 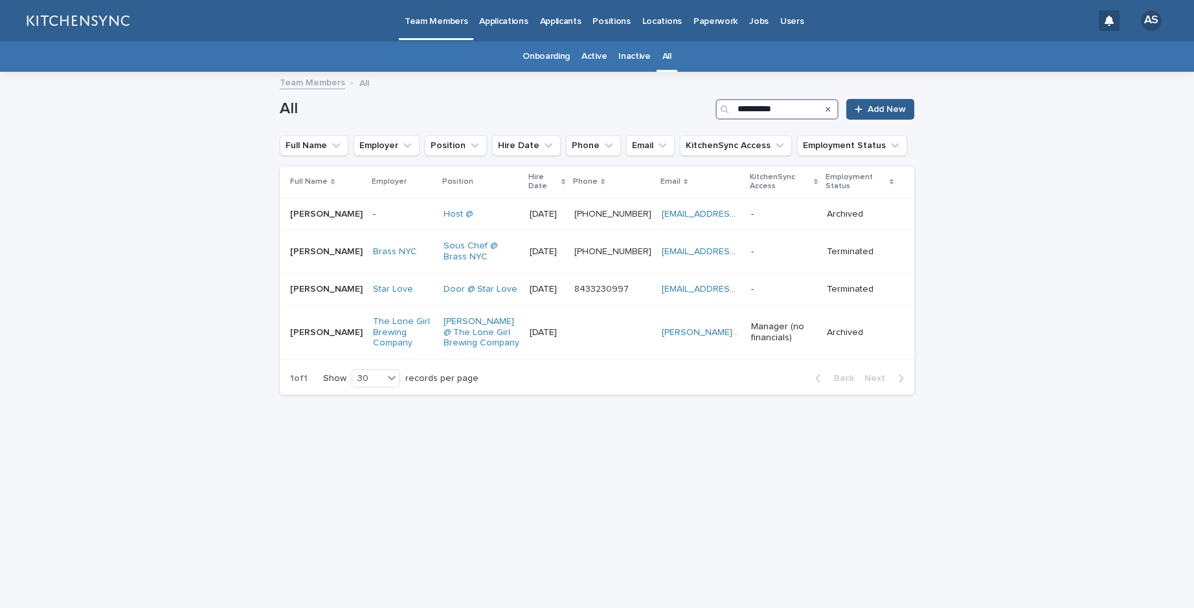 What do you see at coordinates (650, 146) in the screenshot?
I see `button: Email` at bounding box center [650, 146].